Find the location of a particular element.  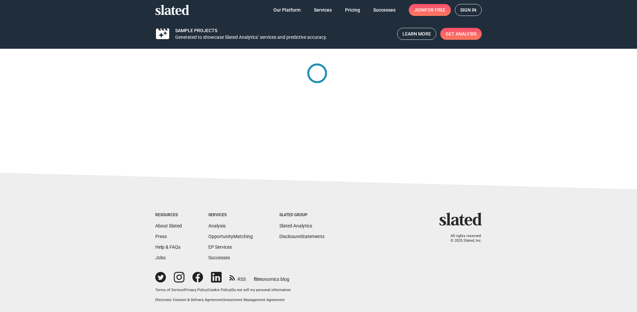

a: Slated Analytics is located at coordinates (296, 226).